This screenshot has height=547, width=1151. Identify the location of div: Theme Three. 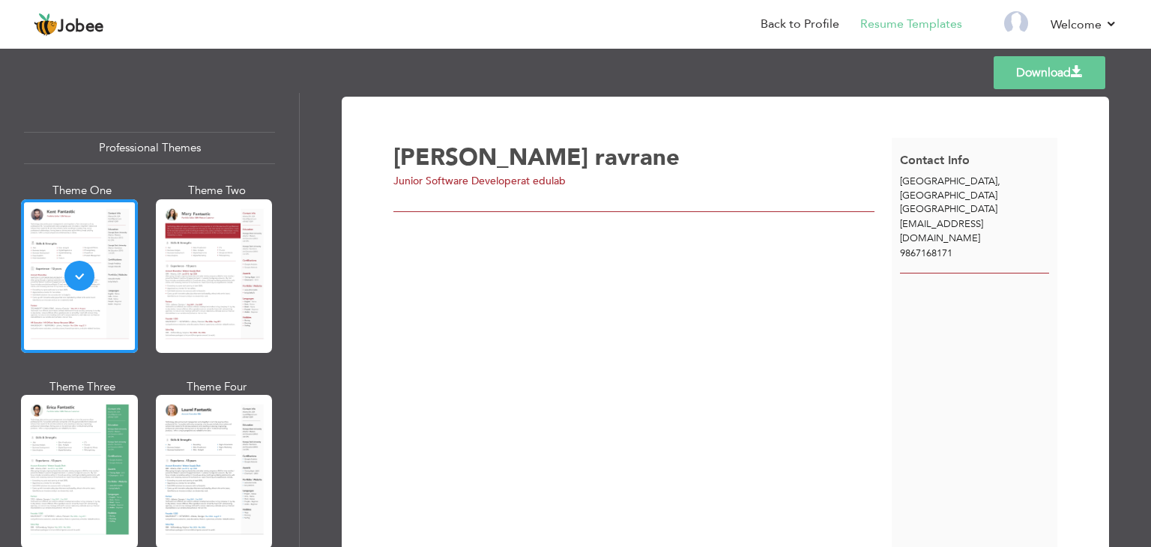
(82, 387).